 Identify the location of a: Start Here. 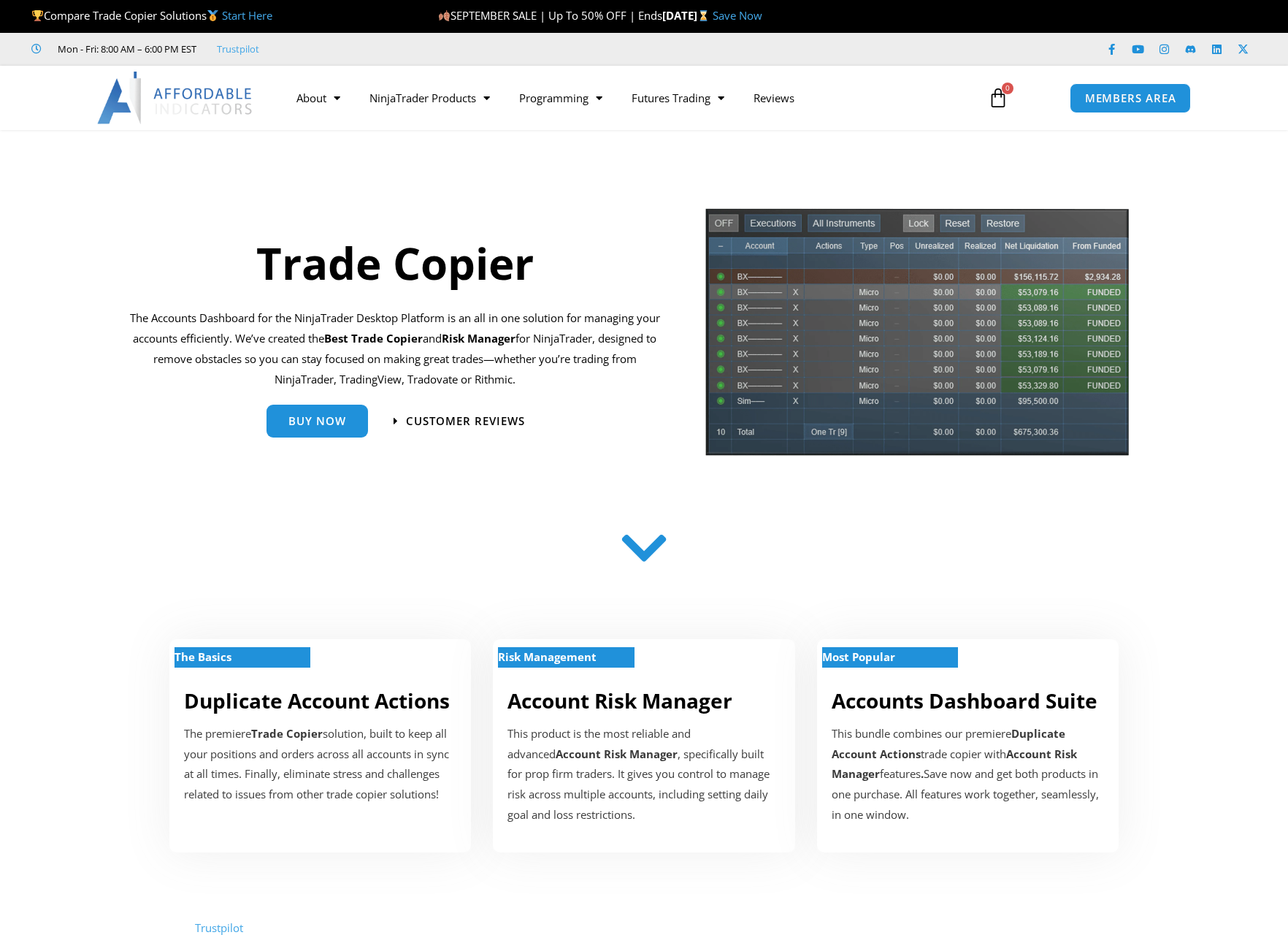
(247, 16).